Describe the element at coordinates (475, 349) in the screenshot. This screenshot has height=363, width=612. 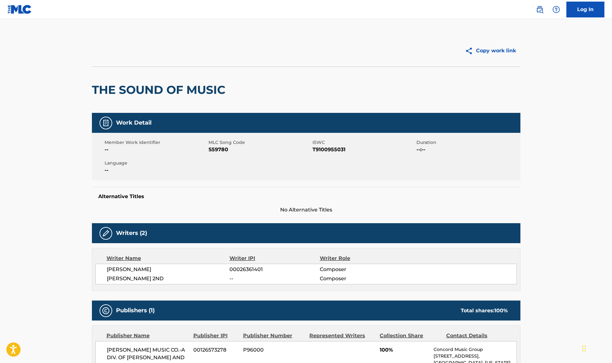
I see `p: Concord Music Group` at that location.